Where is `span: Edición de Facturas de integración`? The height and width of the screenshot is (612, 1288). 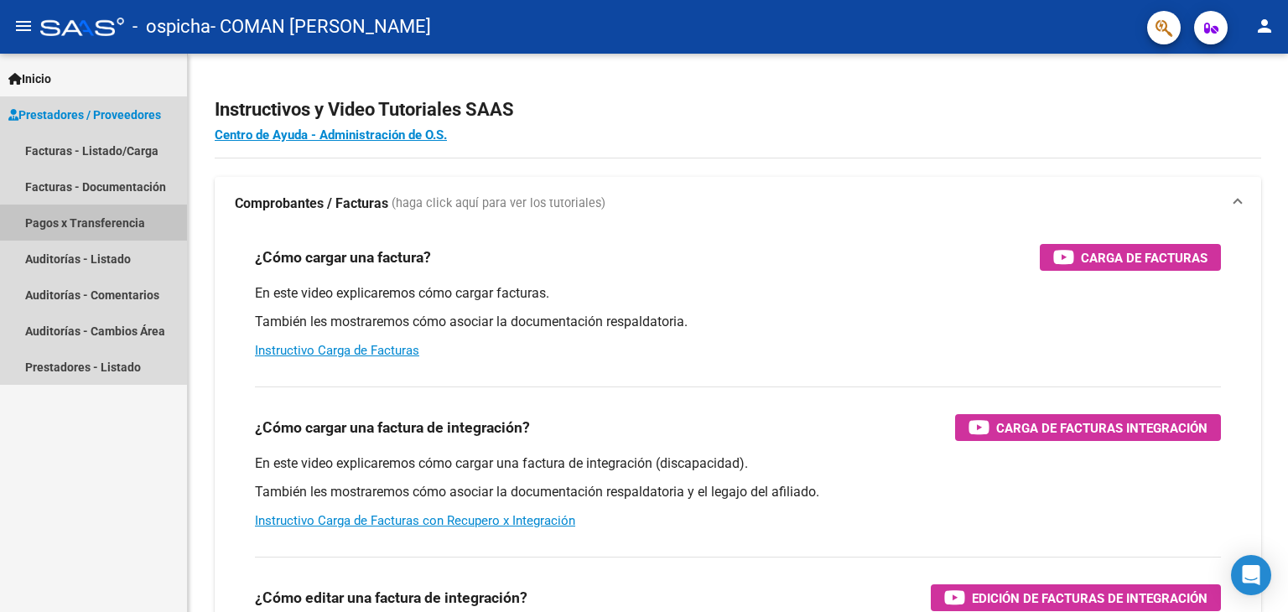 span: Edición de Facturas de integración is located at coordinates (1090, 598).